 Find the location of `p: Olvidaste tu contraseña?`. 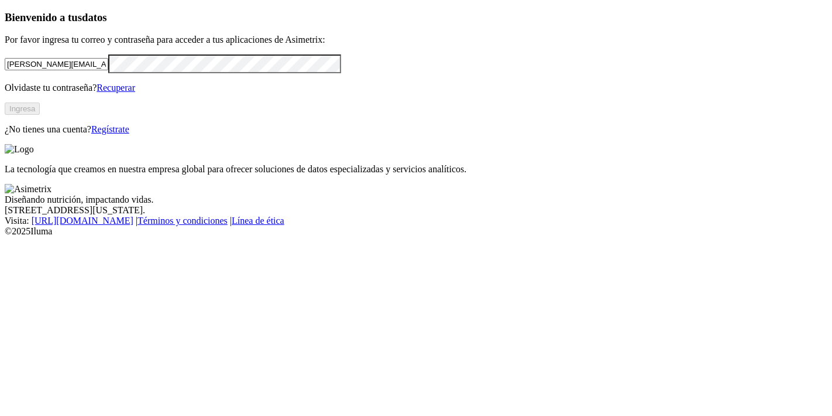

p: Olvidaste tu contraseña? is located at coordinates (416, 88).